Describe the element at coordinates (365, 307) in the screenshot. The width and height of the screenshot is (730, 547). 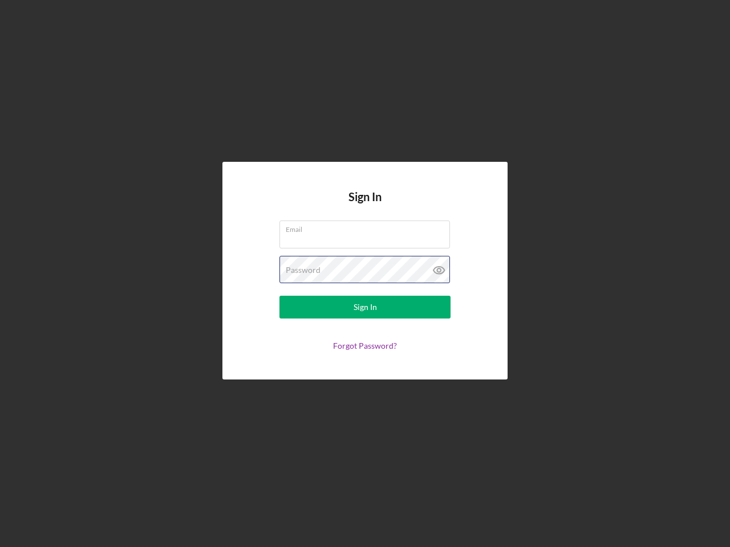
I see `button: Sign In` at that location.